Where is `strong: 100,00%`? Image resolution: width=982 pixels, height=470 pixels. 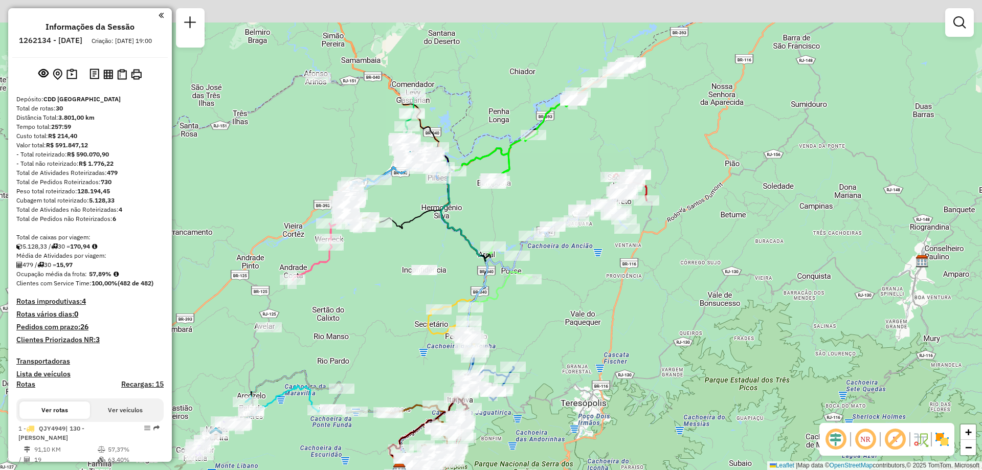
strong: 100,00% is located at coordinates (104, 283).